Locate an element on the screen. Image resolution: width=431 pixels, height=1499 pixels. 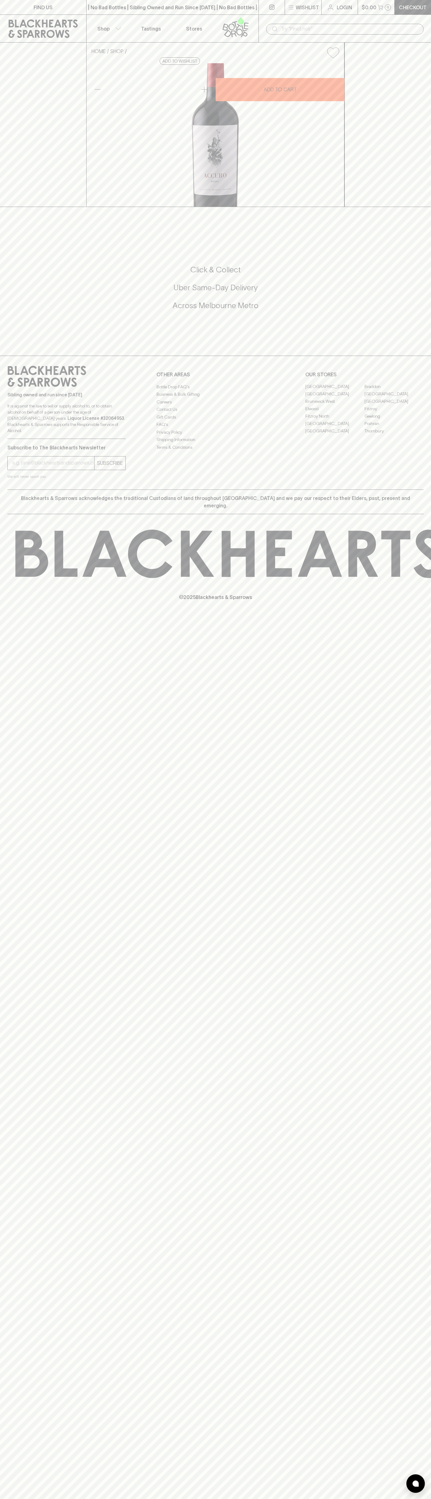
a: Contact Us is located at coordinates (216, 410).